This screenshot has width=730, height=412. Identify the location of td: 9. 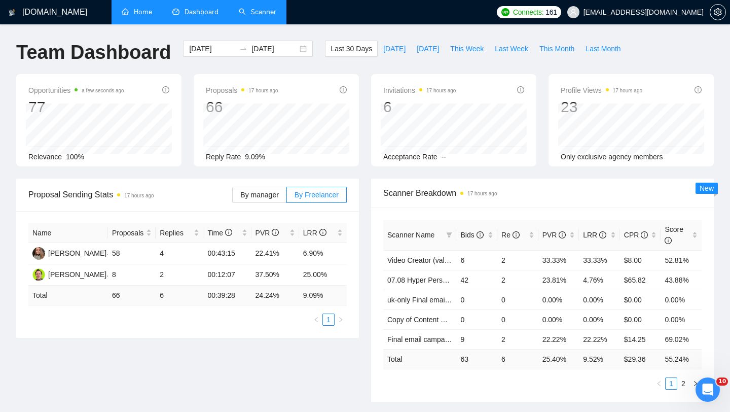
(477, 339).